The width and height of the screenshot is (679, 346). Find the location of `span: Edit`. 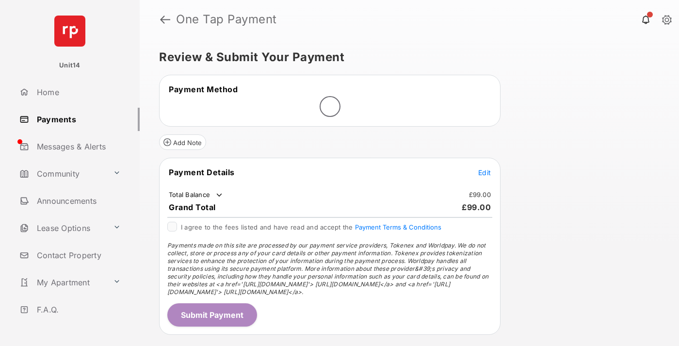

span: Edit is located at coordinates (485, 172).